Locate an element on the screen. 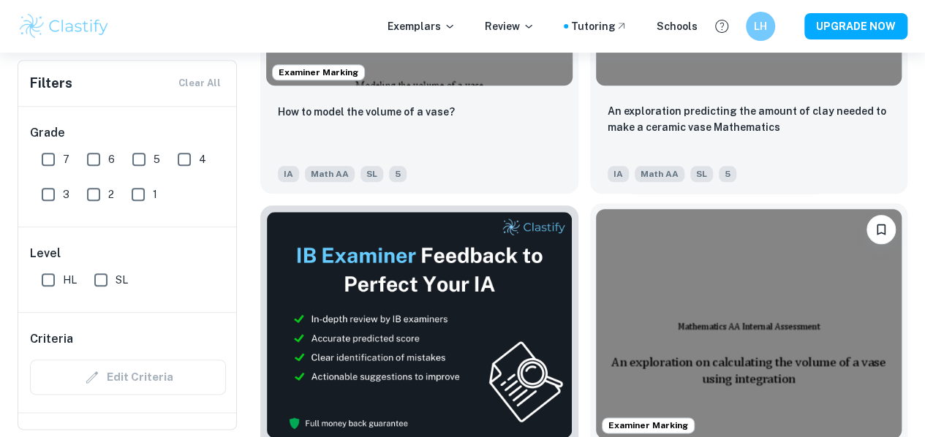 Image resolution: width=925 pixels, height=437 pixels. span: 3 is located at coordinates (66, 195).